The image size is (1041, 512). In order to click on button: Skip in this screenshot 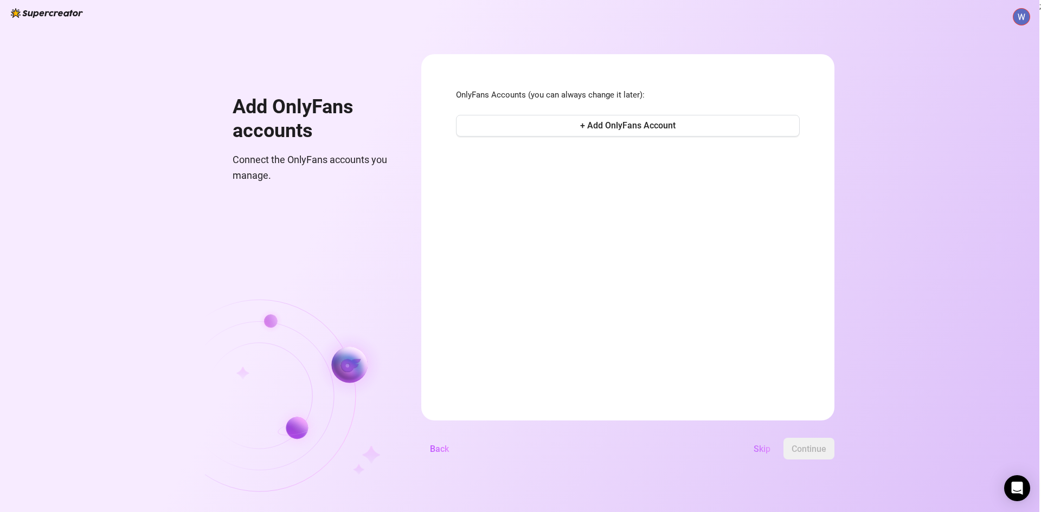, I will do `click(762, 449)`.